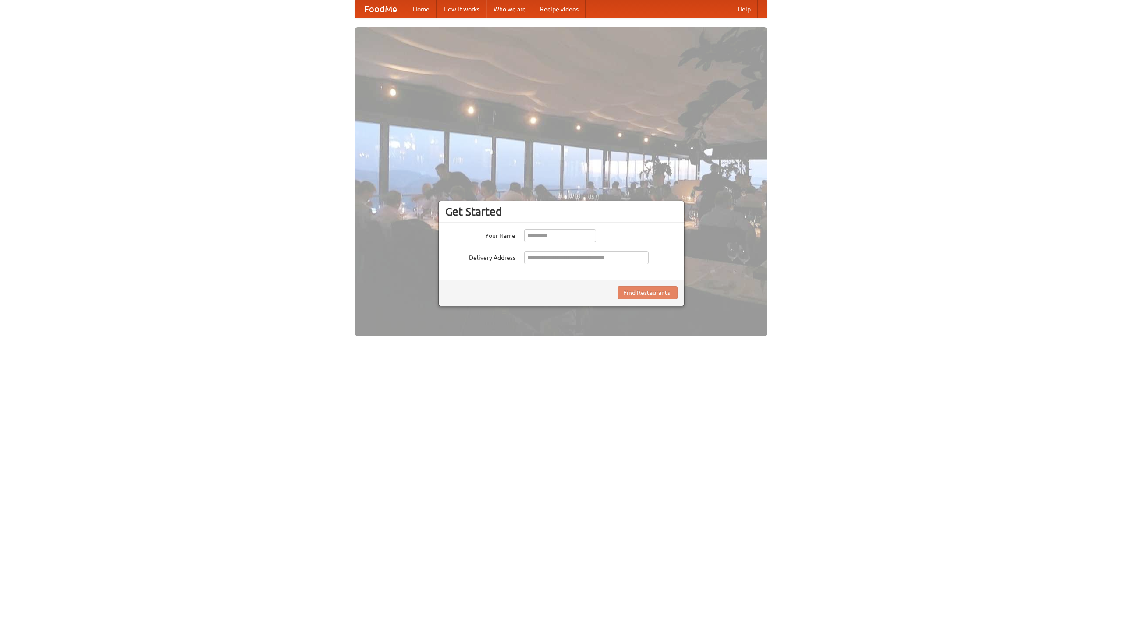 The image size is (1122, 620). Describe the element at coordinates (421, 9) in the screenshot. I see `a: Home` at that location.